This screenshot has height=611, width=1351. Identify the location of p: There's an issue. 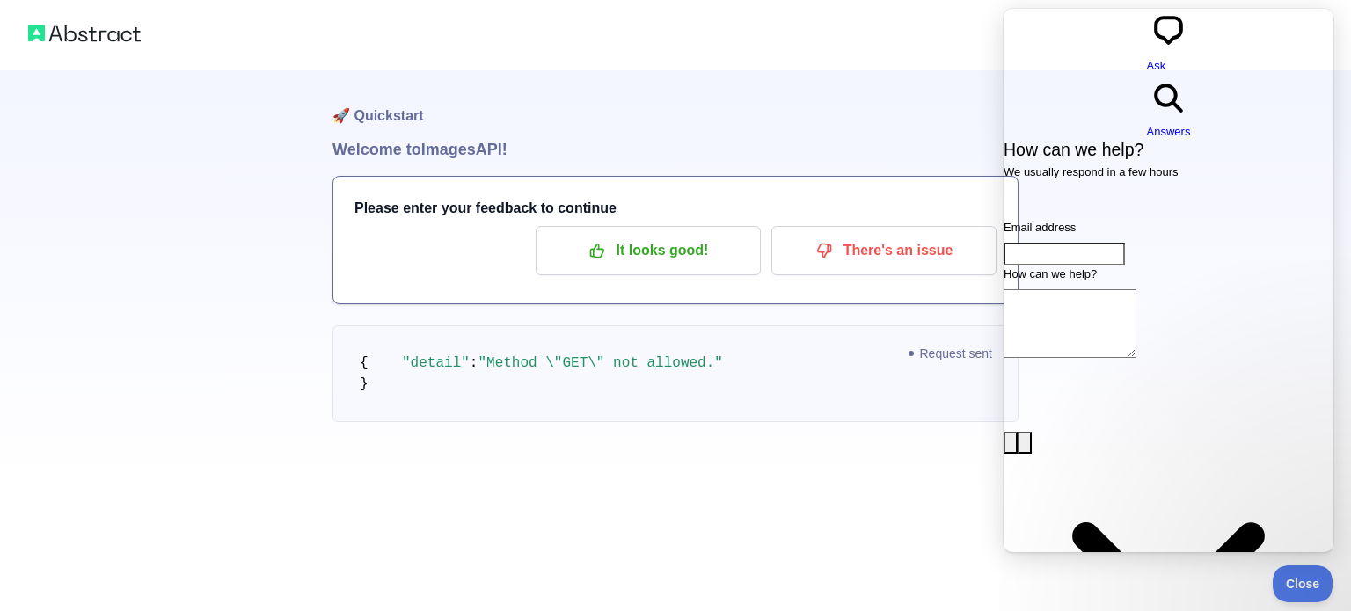
(884, 251).